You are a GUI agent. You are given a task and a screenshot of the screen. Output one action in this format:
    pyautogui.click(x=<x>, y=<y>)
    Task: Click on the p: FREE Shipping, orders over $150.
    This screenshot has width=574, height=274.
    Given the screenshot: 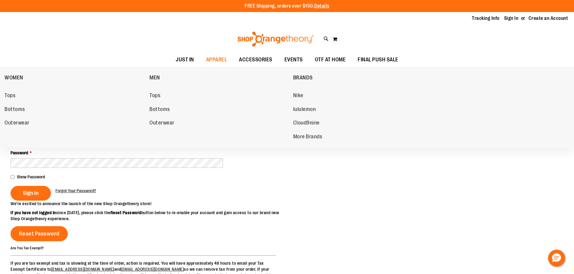 What is the action you would take?
    pyautogui.click(x=287, y=6)
    